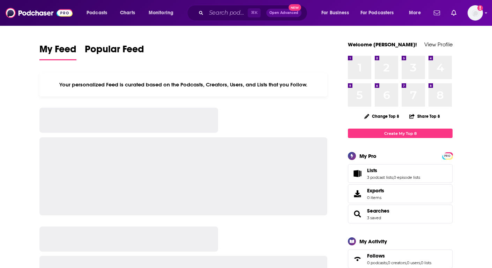 Image resolution: width=492 pixels, height=268 pixels. What do you see at coordinates (377, 13) in the screenshot?
I see `span: For Podcasters` at bounding box center [377, 13].